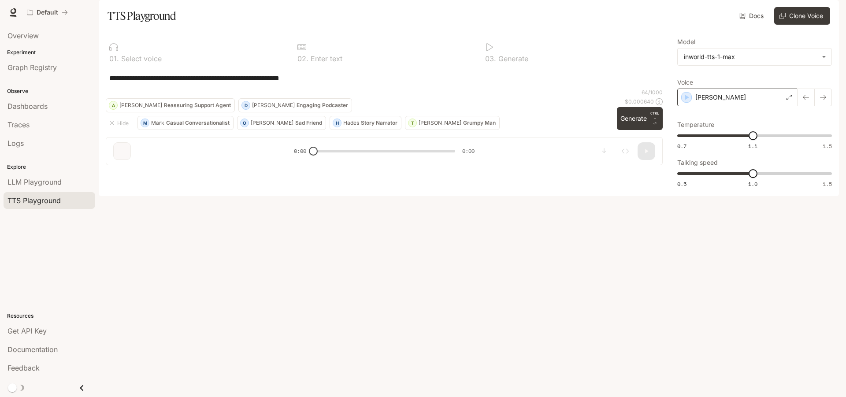 The width and height of the screenshot is (846, 397). Describe the element at coordinates (654, 116) in the screenshot. I see `p: CTRL +` at that location.